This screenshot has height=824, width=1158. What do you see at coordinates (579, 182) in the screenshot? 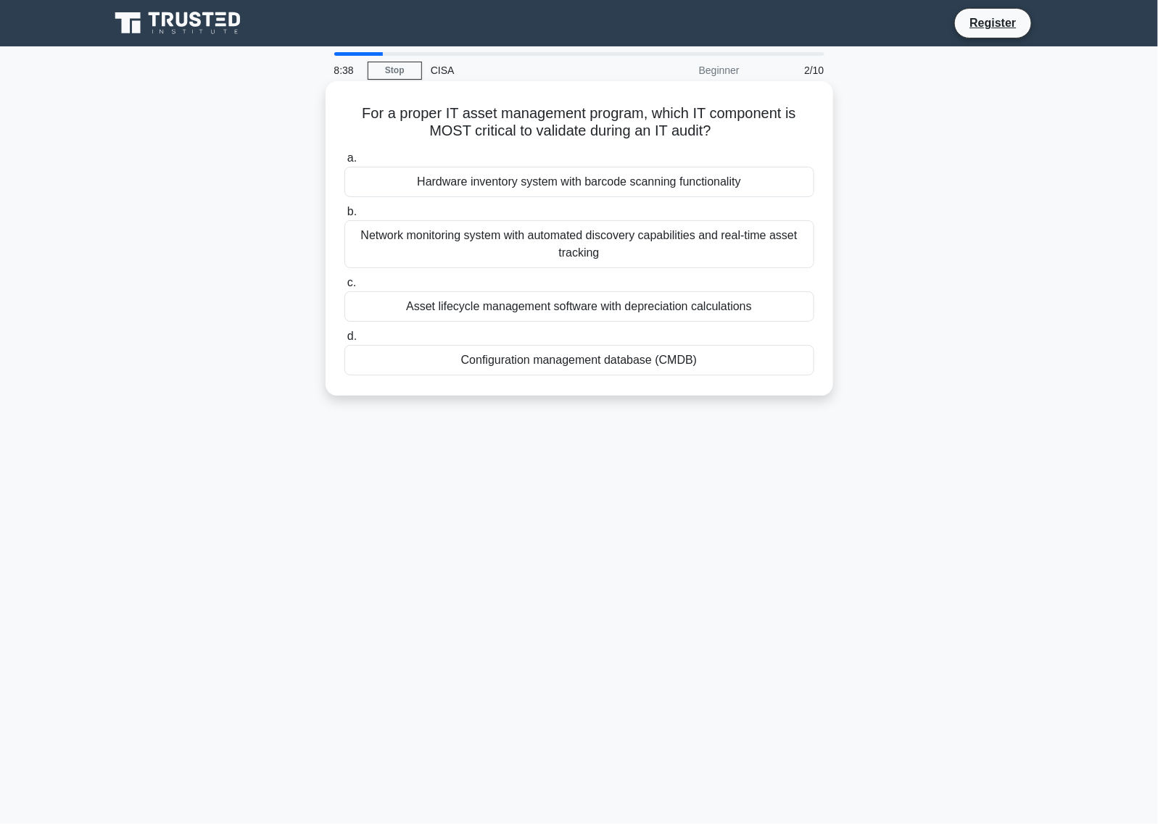
I see `div: Hardware inventory system with barcode scanning functionality` at bounding box center [579, 182].